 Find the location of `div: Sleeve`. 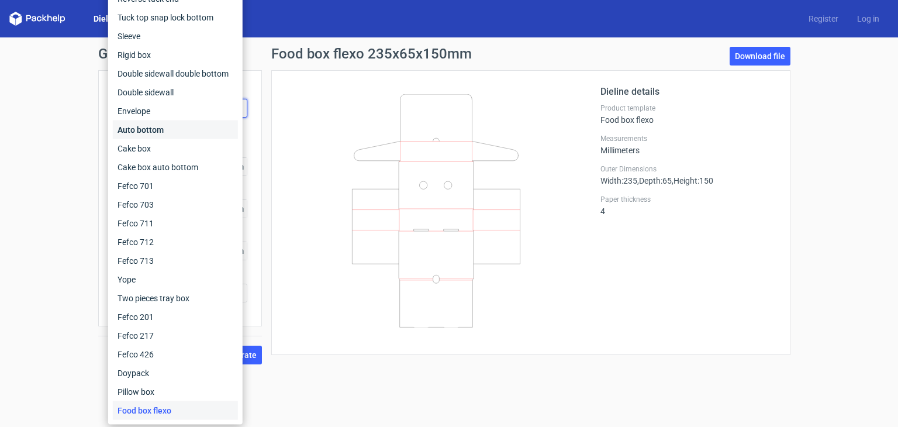

div: Sleeve is located at coordinates (175, 36).